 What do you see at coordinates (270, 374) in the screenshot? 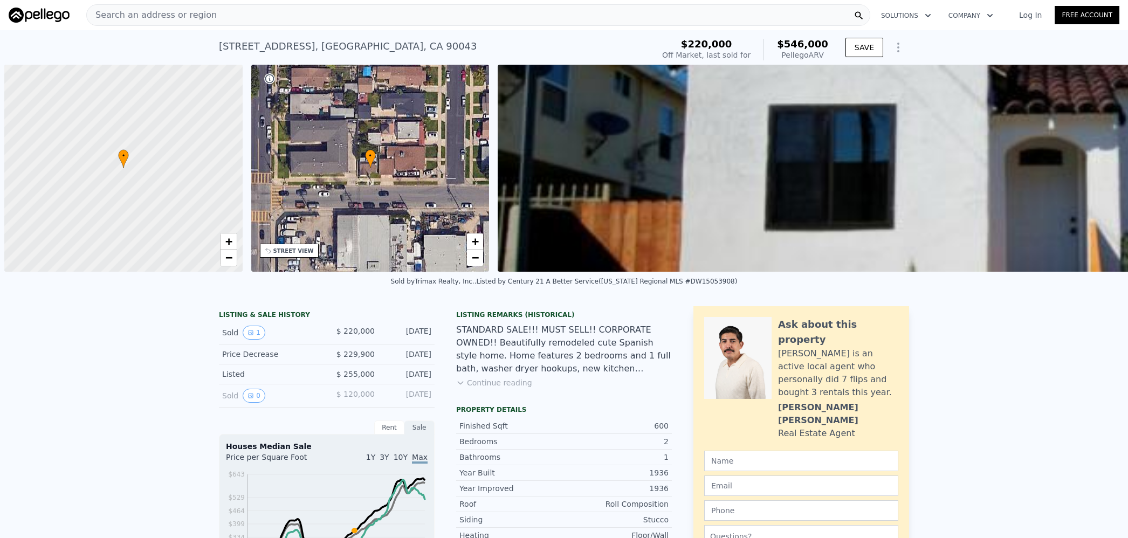
I see `div: Listed` at bounding box center [270, 374].